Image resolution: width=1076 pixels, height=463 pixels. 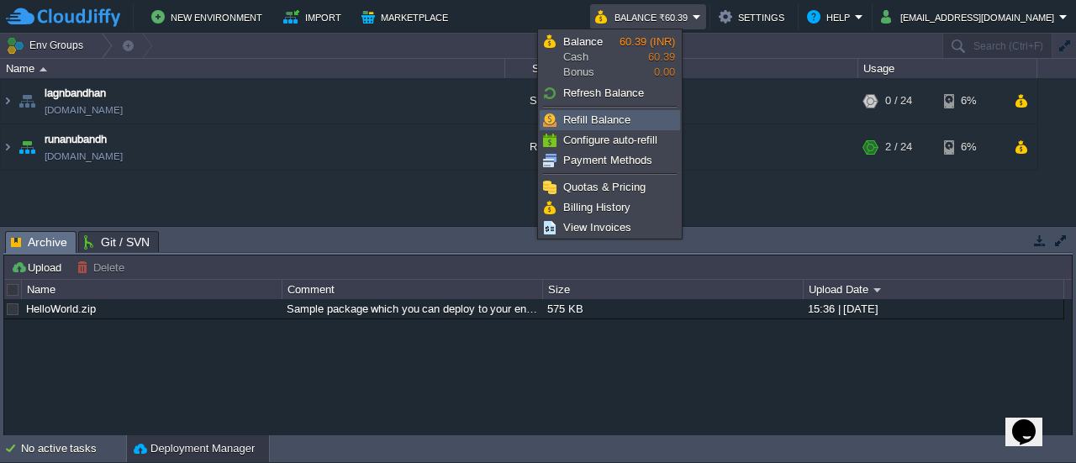 I want to click on a: View Invoices, so click(x=610, y=228).